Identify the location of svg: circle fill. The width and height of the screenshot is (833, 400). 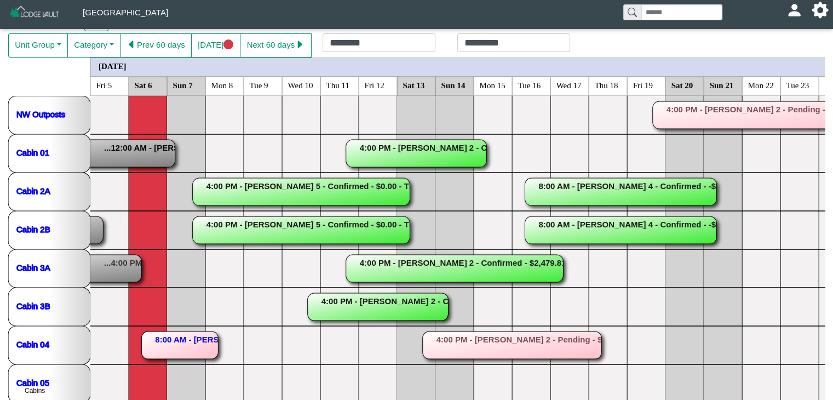
(228, 44).